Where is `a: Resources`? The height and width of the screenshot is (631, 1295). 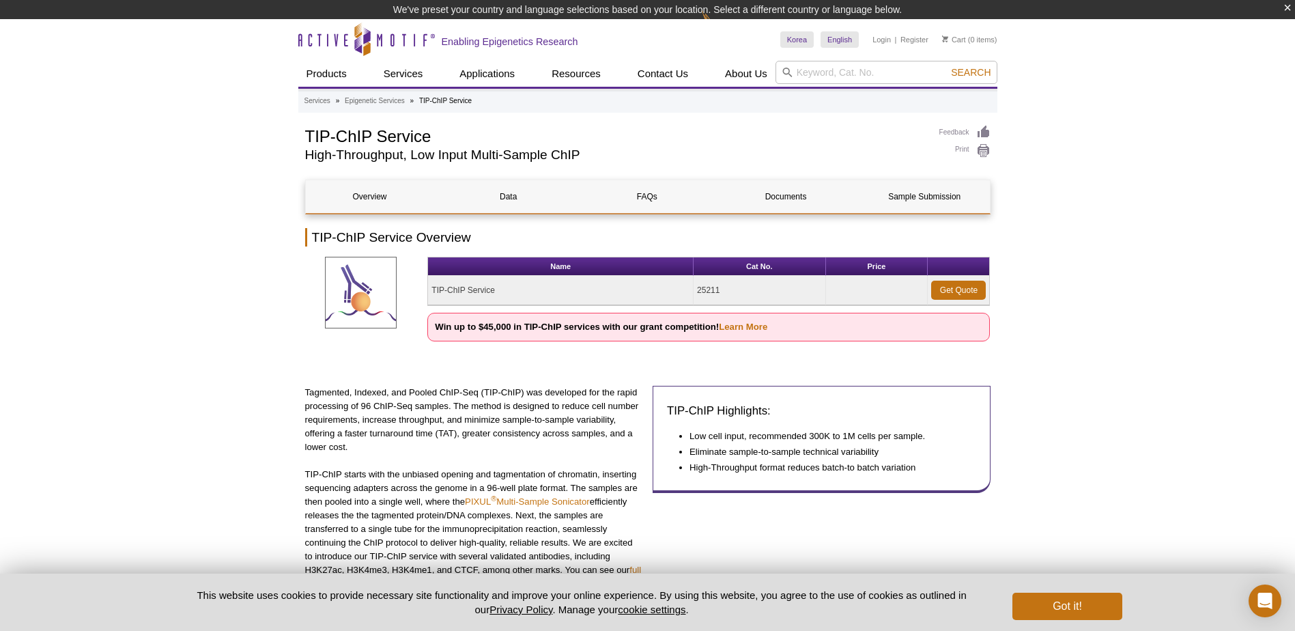 a: Resources is located at coordinates (576, 74).